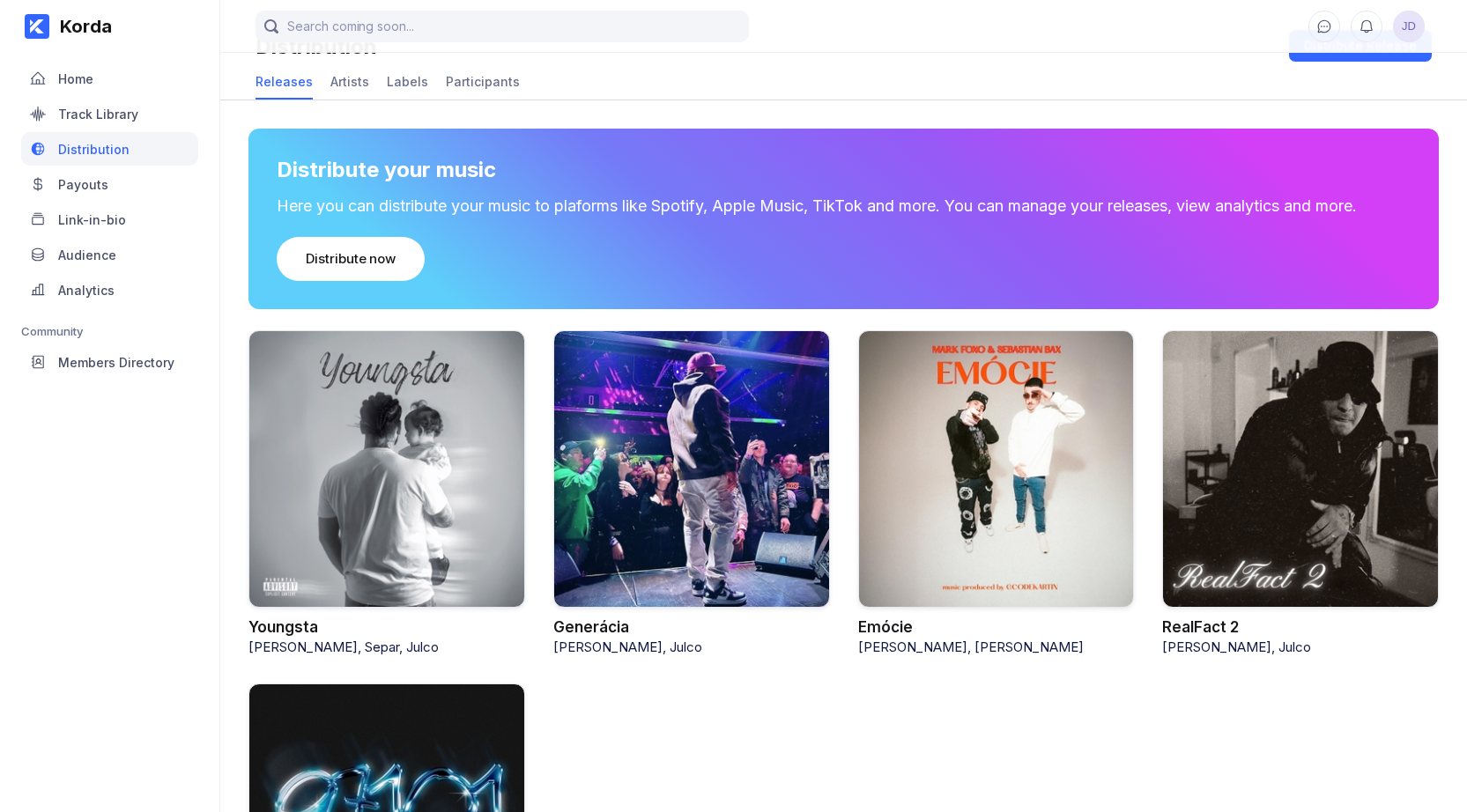 Image resolution: width=1467 pixels, height=812 pixels. I want to click on div: RealFact 2, so click(1199, 628).